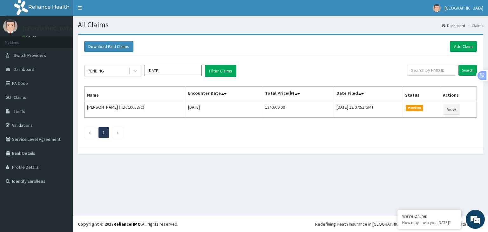 The height and width of the screenshot is (232, 488). Describe the element at coordinates (24, 69) in the screenshot. I see `span: Dashboard` at that location.